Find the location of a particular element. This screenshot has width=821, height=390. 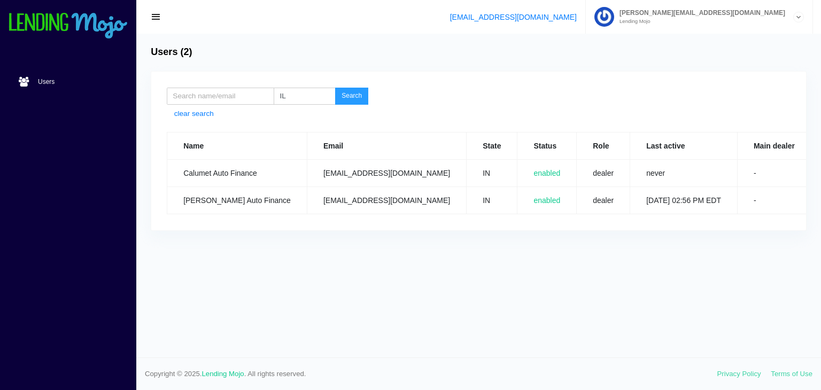

th: Main dealer is located at coordinates (774, 146).